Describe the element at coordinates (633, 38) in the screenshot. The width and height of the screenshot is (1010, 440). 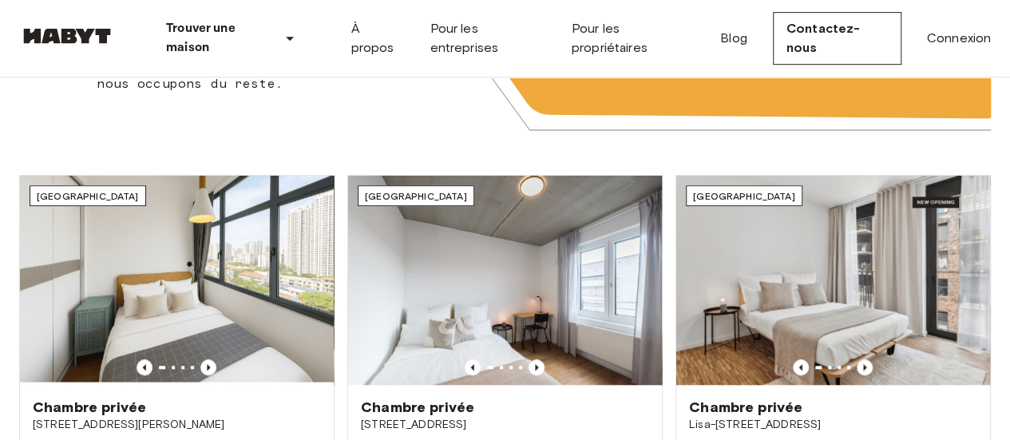
I see `a: Pour les propriétaires` at that location.